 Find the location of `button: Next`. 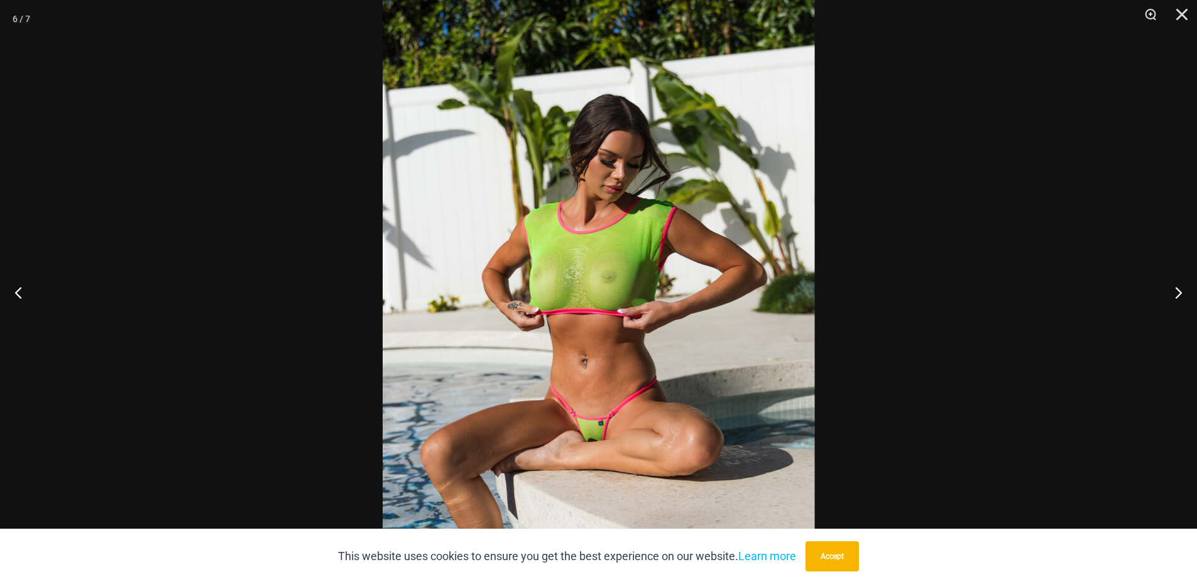

button: Next is located at coordinates (1173, 292).